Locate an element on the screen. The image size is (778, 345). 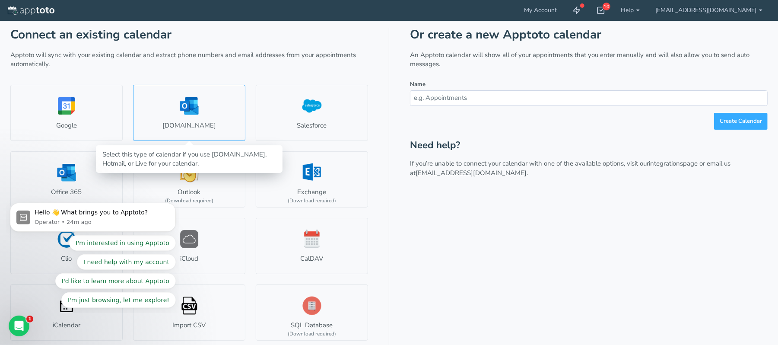
a: iCloud is located at coordinates (189, 246).